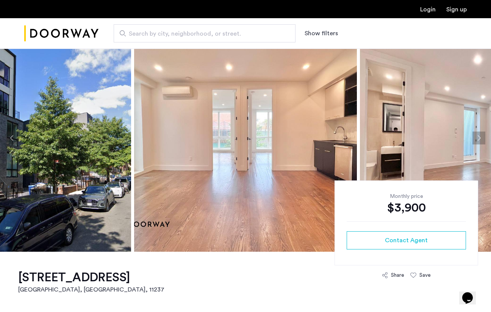  I want to click on button: Show or hide filters, so click(321, 33).